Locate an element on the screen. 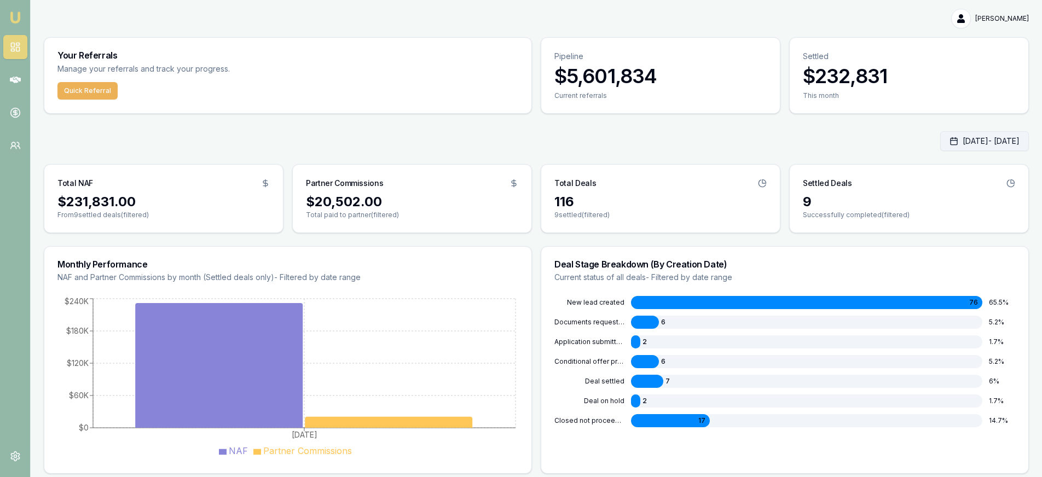  p: From 9 settled deals (filtered) is located at coordinates (164, 215).